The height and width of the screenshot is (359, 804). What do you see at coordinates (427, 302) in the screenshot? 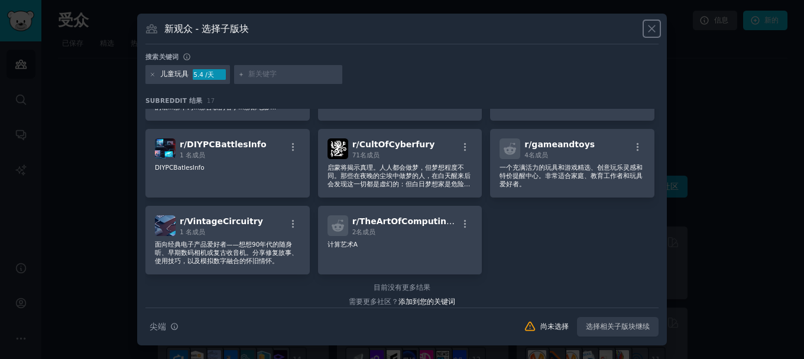
I see `font: 添加到您的关键词` at bounding box center [427, 302].